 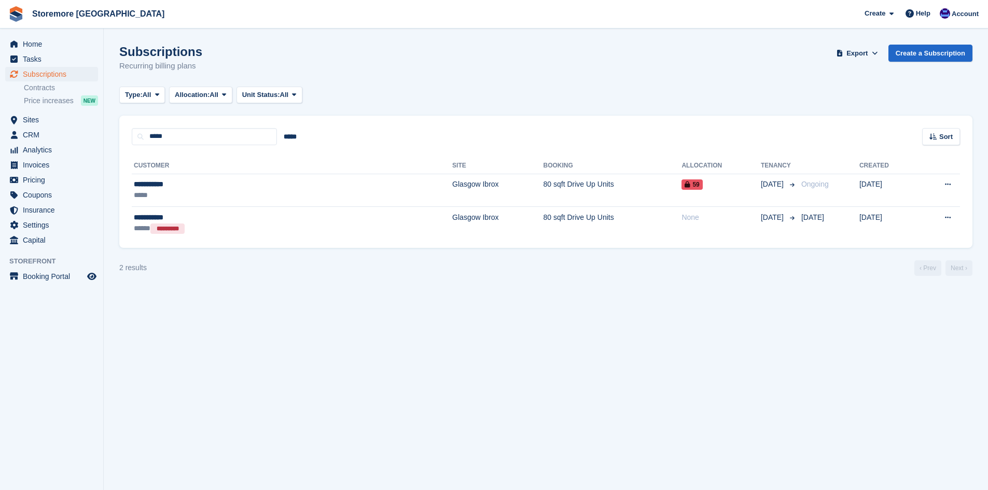 What do you see at coordinates (945, 13) in the screenshot?
I see `img: Angela` at bounding box center [945, 13].